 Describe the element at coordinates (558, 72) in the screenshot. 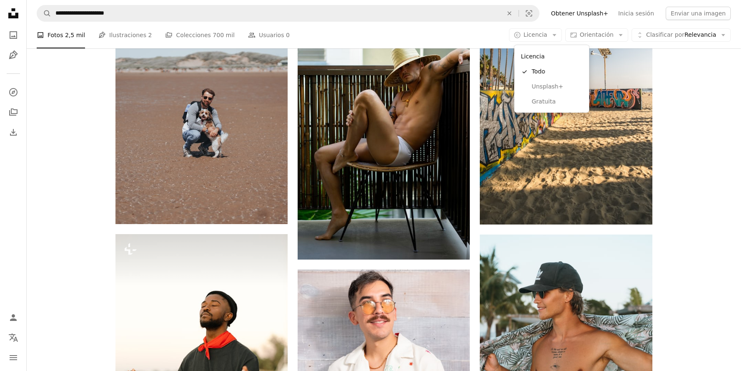

I see `span: Todo` at that location.